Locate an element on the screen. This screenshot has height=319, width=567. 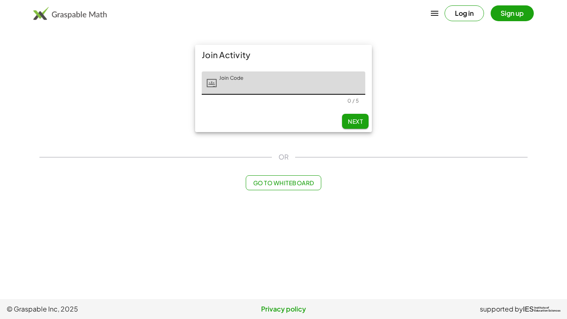
span: © Graspable Inc, 2025 is located at coordinates (99, 309).